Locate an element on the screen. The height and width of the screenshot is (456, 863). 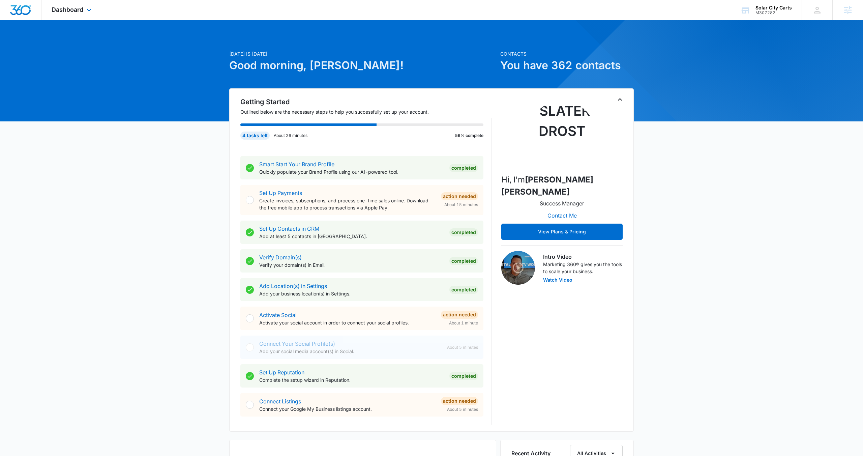
p: Connect your Google My Business listings account. is located at coordinates (347, 408).